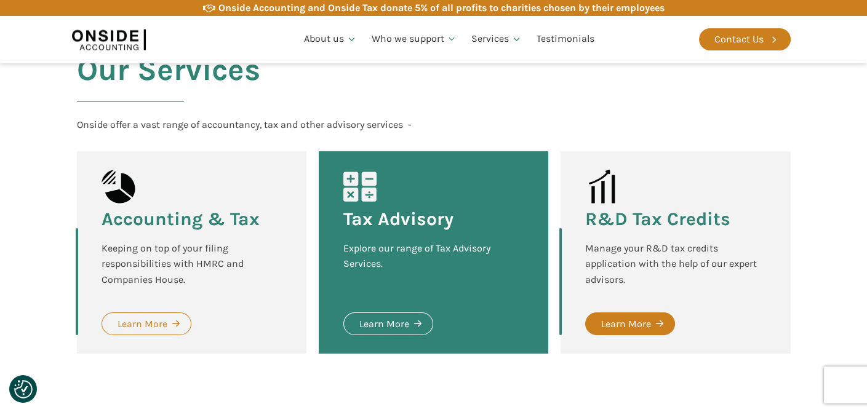  Describe the element at coordinates (244, 125) in the screenshot. I see `div: Onside offer a vast range of accountancy, tax and other advisory services -` at that location.